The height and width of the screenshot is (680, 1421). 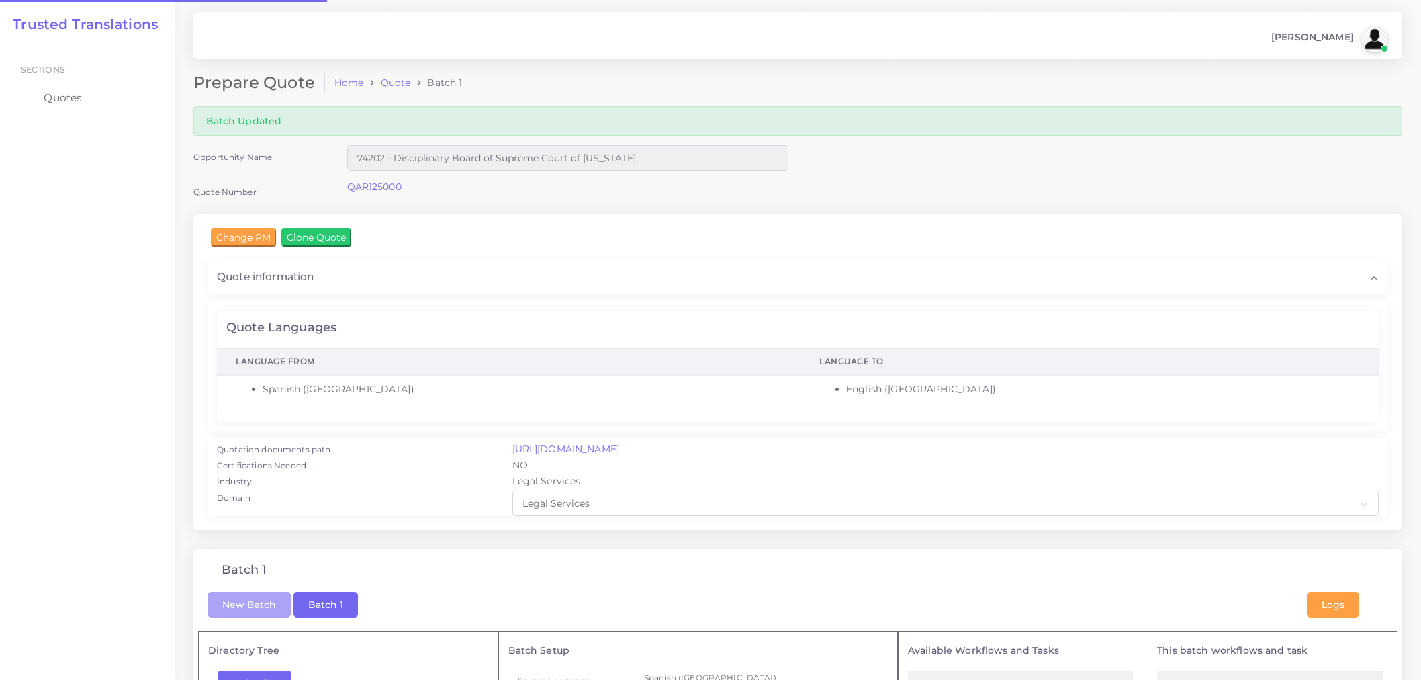 I want to click on h5: This batch workflows and task, so click(x=1270, y=650).